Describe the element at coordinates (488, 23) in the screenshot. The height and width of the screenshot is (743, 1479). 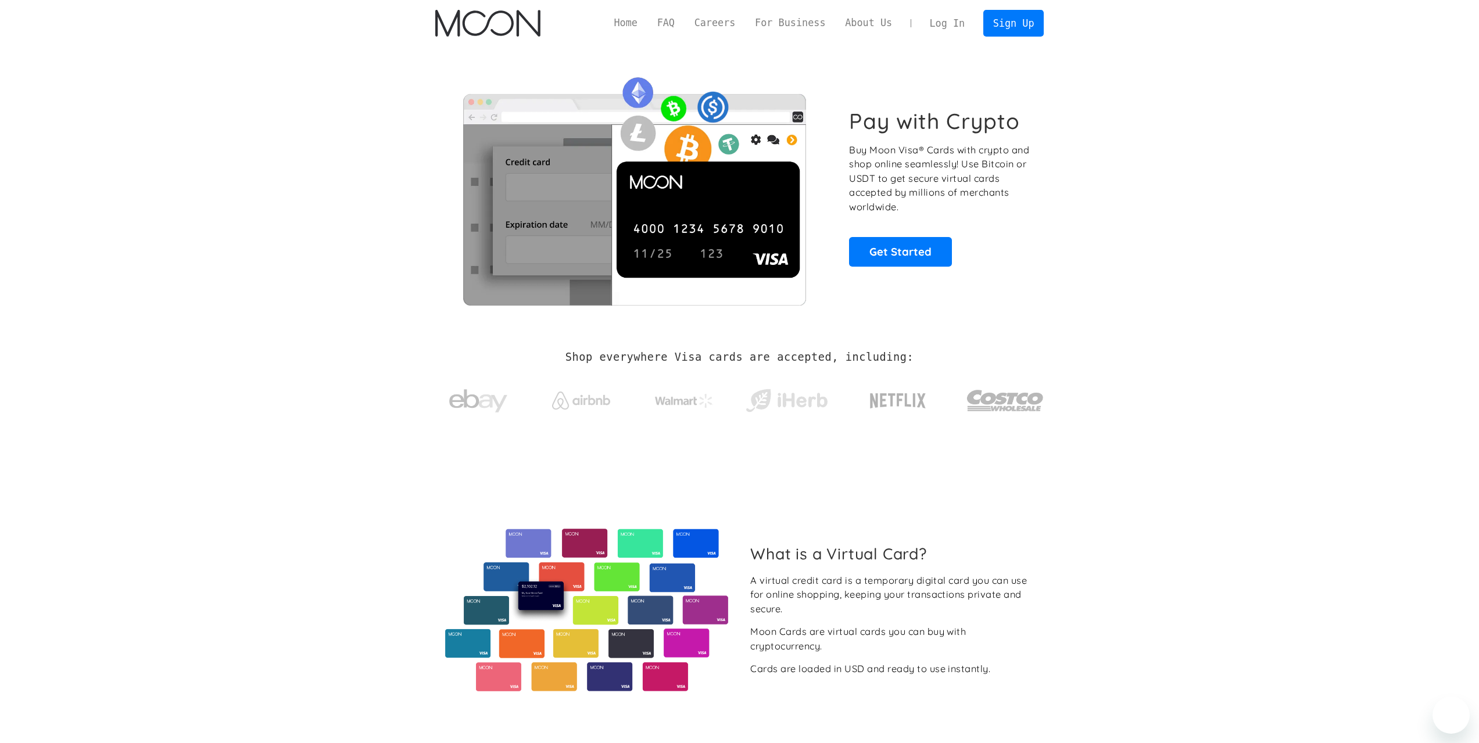
I see `img: Moon Logo` at that location.